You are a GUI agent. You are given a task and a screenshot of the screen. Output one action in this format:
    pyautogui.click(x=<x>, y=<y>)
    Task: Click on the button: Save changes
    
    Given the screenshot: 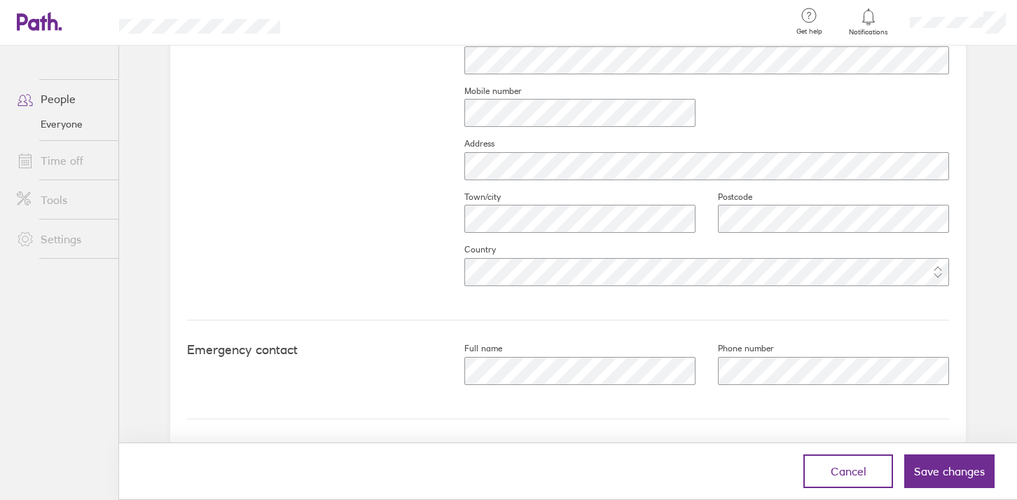 What is the action you would take?
    pyautogui.click(x=949, y=471)
    